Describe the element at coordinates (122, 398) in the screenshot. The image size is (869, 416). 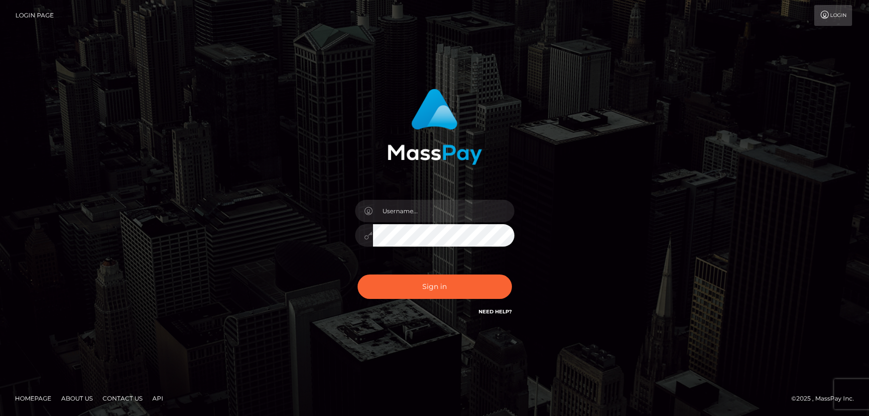
I see `a: Contact Us` at that location.